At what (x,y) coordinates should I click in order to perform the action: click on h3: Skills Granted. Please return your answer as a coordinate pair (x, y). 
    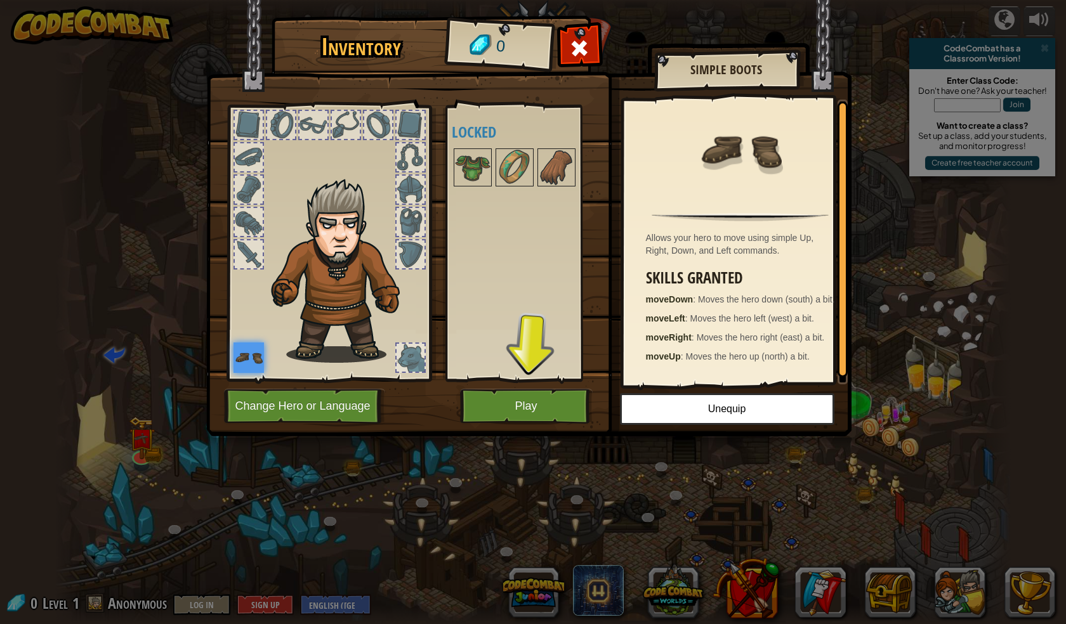
    Looking at the image, I should click on (743, 278).